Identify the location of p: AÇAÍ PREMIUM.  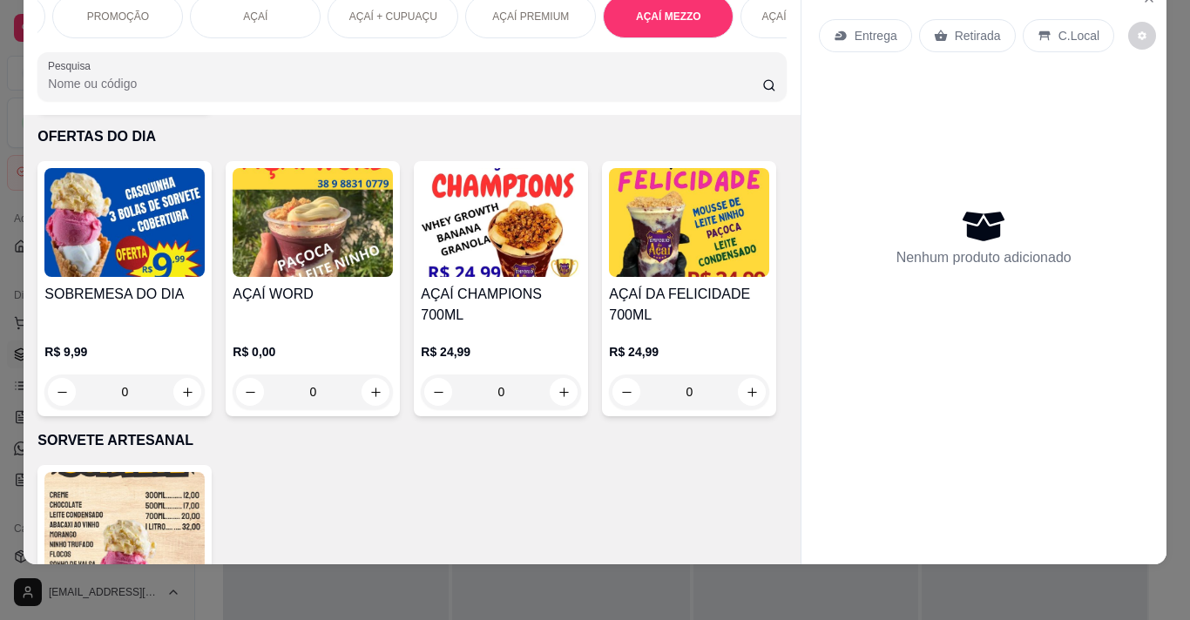
(531, 17).